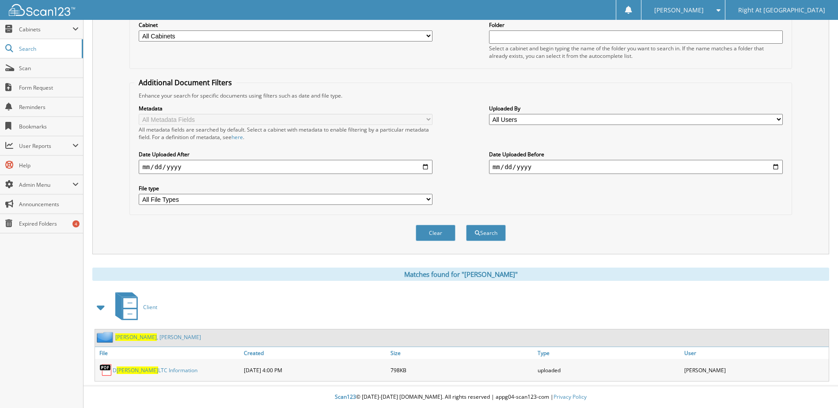 Image resolution: width=838 pixels, height=408 pixels. I want to click on a: Type, so click(609, 353).